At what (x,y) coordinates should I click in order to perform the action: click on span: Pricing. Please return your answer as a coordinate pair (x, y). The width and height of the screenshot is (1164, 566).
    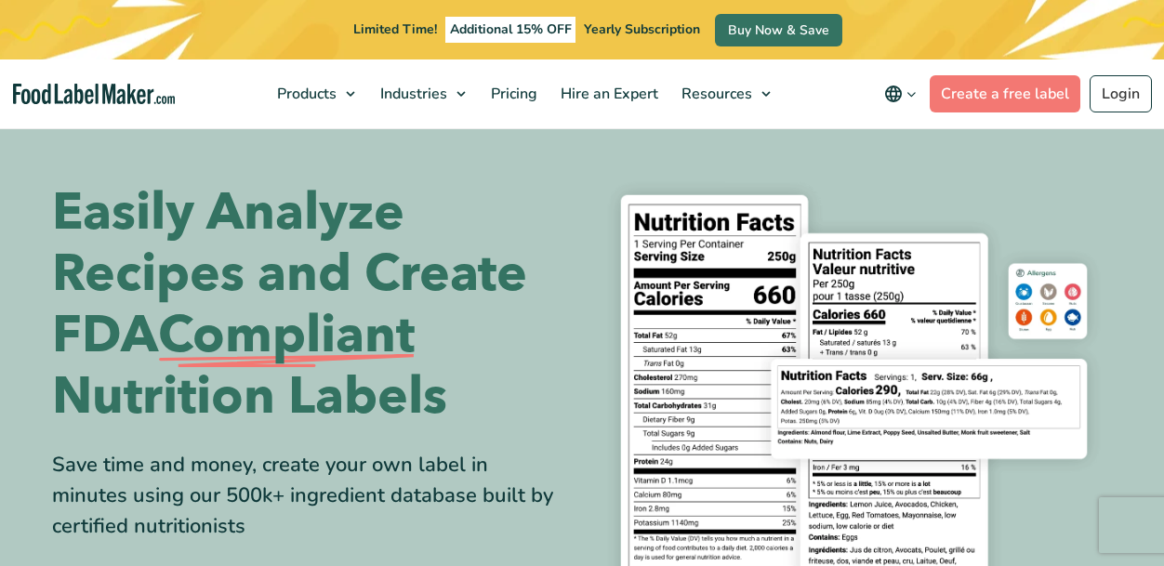
    Looking at the image, I should click on (512, 94).